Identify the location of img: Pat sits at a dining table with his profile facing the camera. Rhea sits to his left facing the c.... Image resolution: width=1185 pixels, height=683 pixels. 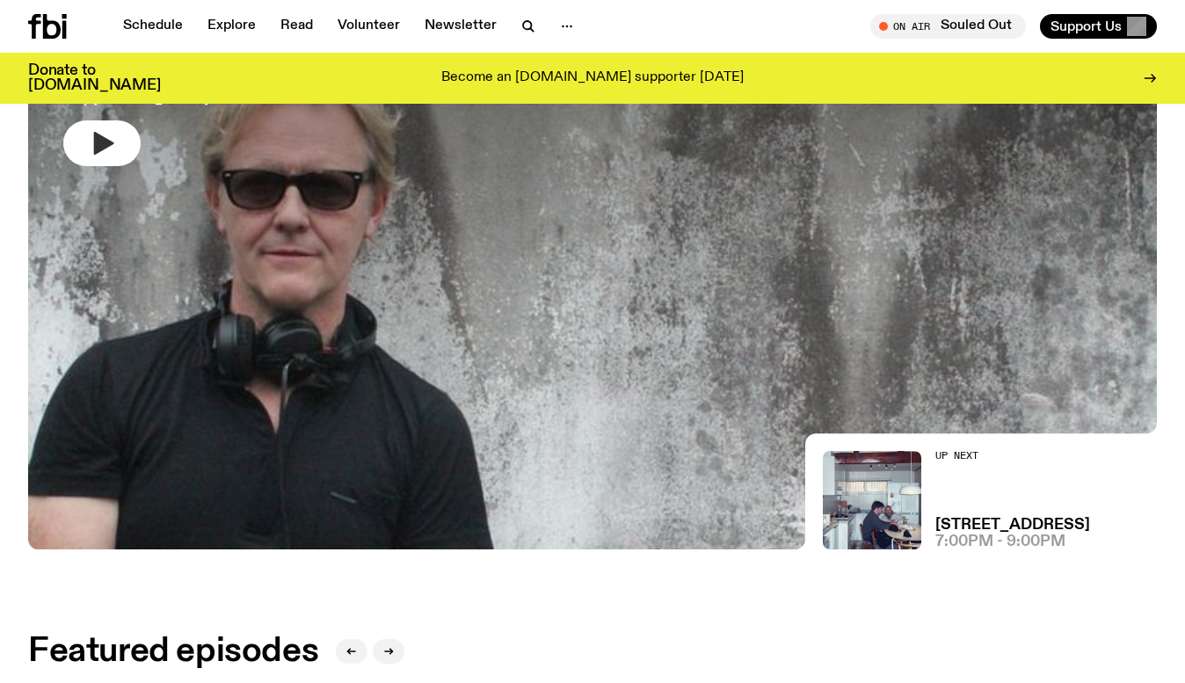
(872, 500).